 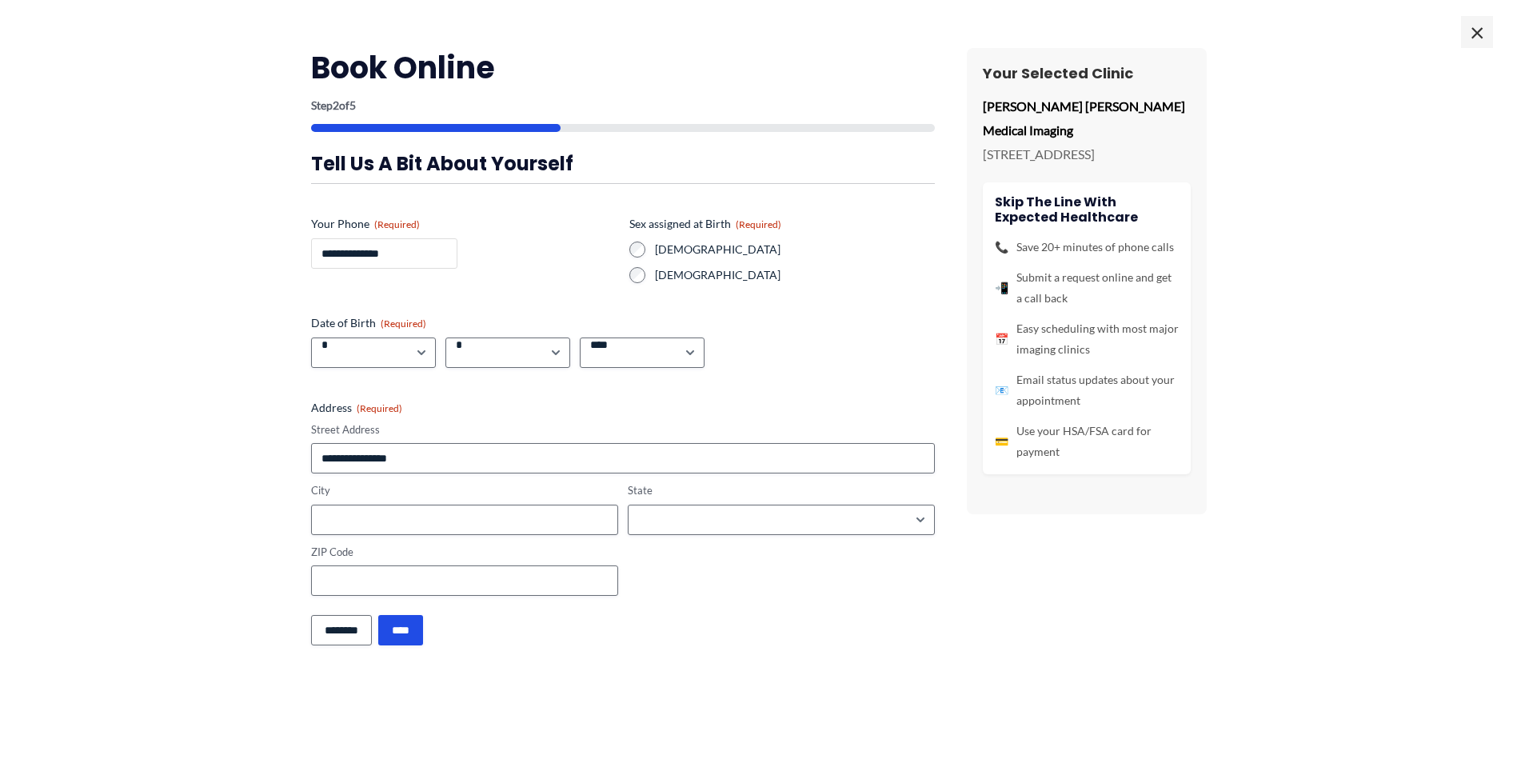 I want to click on legend: Sex assigned at Birth, so click(x=705, y=224).